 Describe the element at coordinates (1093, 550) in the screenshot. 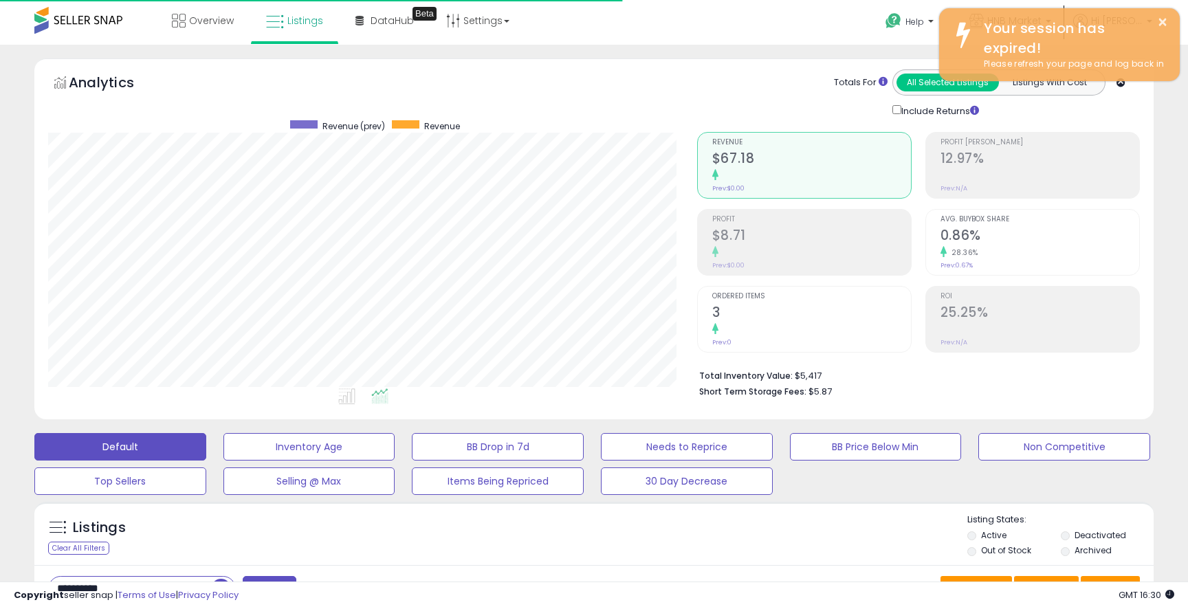

I see `label: Archived` at that location.